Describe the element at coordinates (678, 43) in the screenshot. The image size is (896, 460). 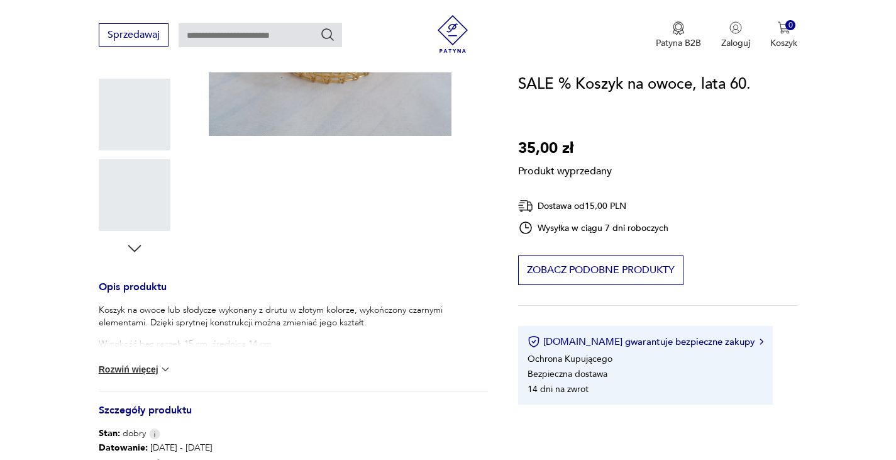
I see `p: Patyna B2B` at that location.